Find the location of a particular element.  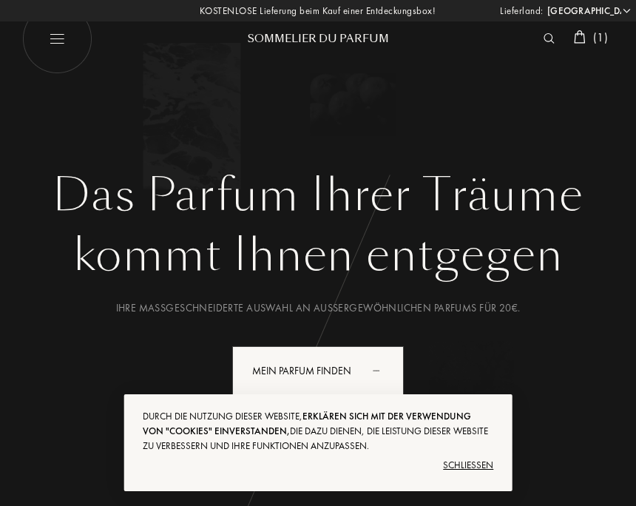

div: Ihre maßgeschneiderte Auswahl an außergewöhnlichen Parfums für 20€. is located at coordinates (318, 308).